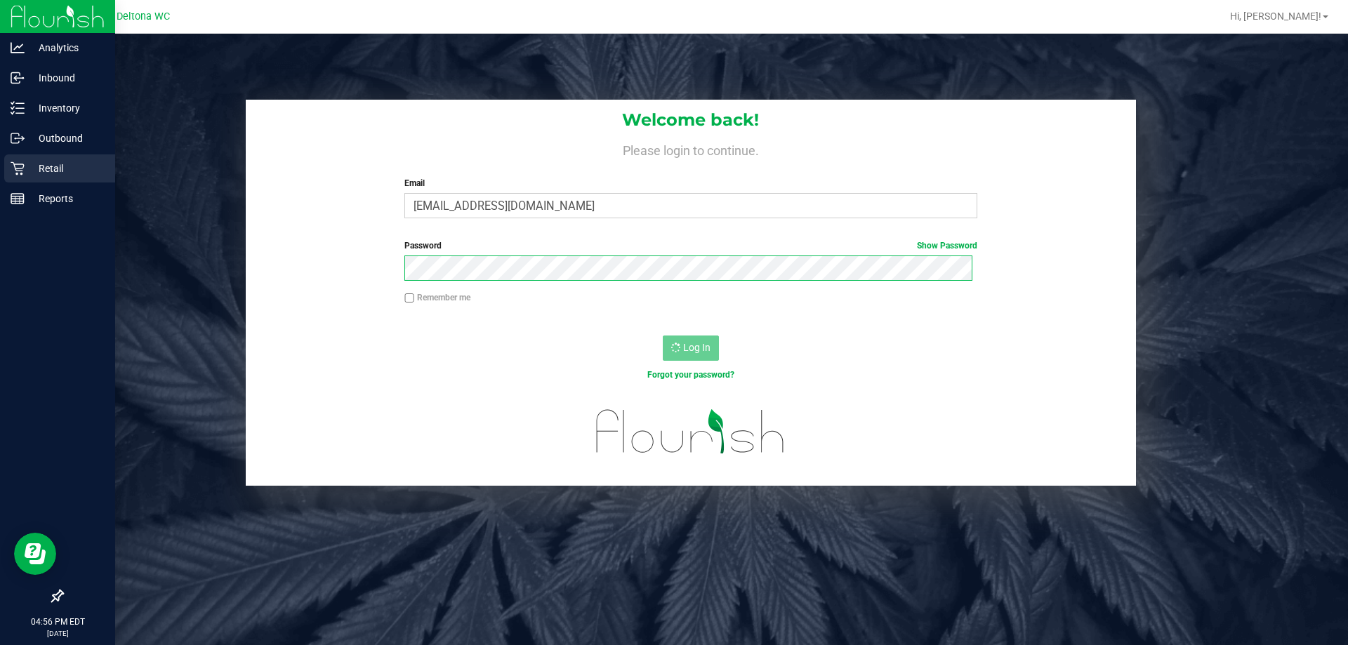 The height and width of the screenshot is (645, 1348). What do you see at coordinates (143, 16) in the screenshot?
I see `span: Deltona WC` at bounding box center [143, 16].